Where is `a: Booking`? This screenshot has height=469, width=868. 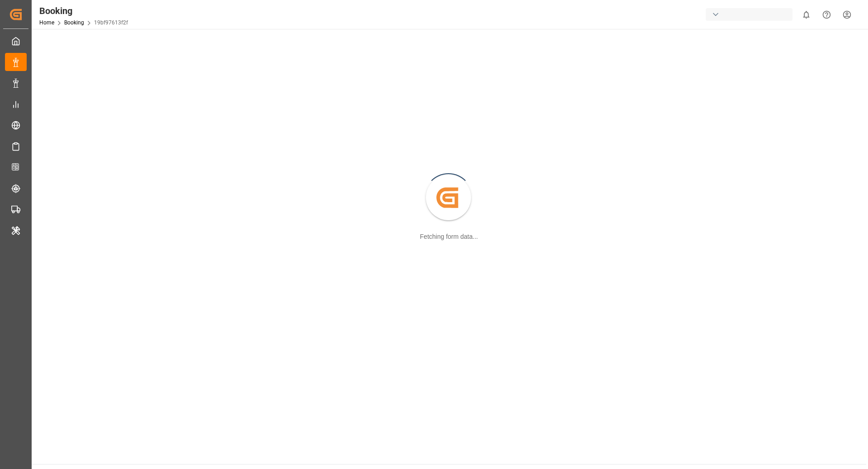
a: Booking is located at coordinates (74, 23).